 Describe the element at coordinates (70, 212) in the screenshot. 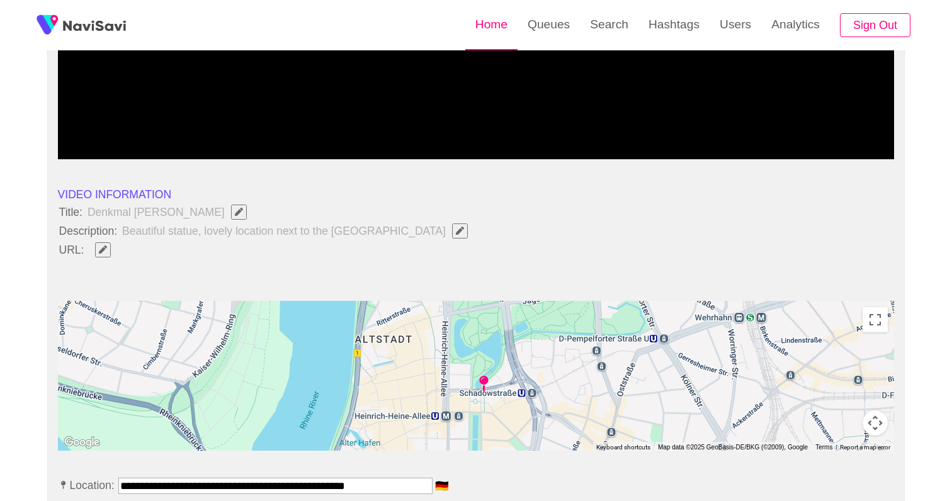

I see `span: Title:` at that location.